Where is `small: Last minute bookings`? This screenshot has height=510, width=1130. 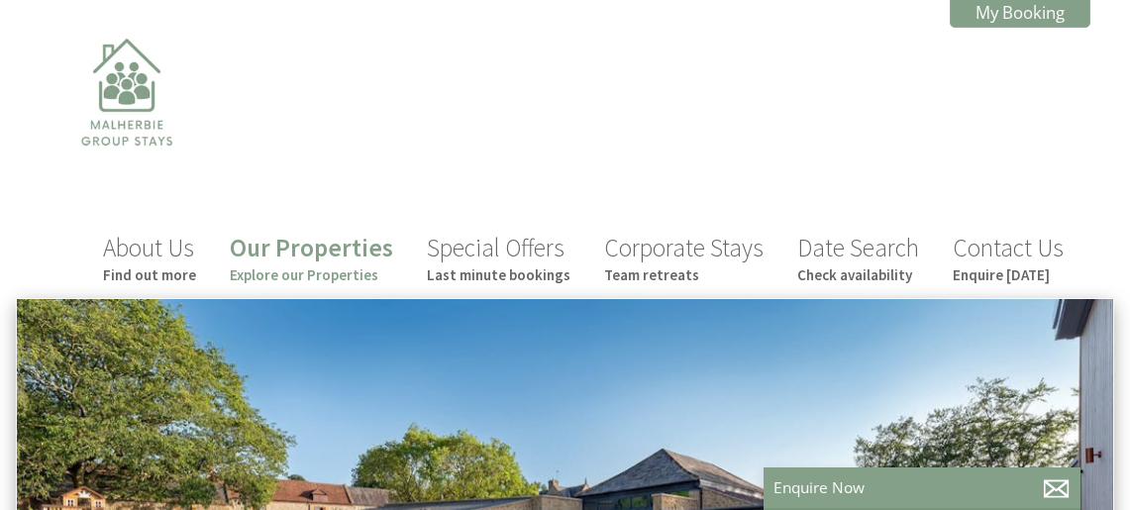
small: Last minute bookings is located at coordinates (498, 274).